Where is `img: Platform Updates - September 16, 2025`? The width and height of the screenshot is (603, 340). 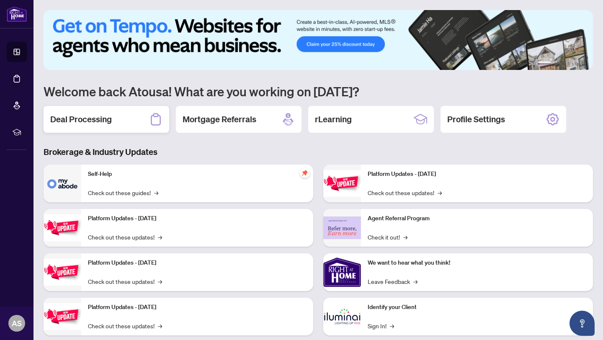
img: Platform Updates - September 16, 2025 is located at coordinates (62, 228).